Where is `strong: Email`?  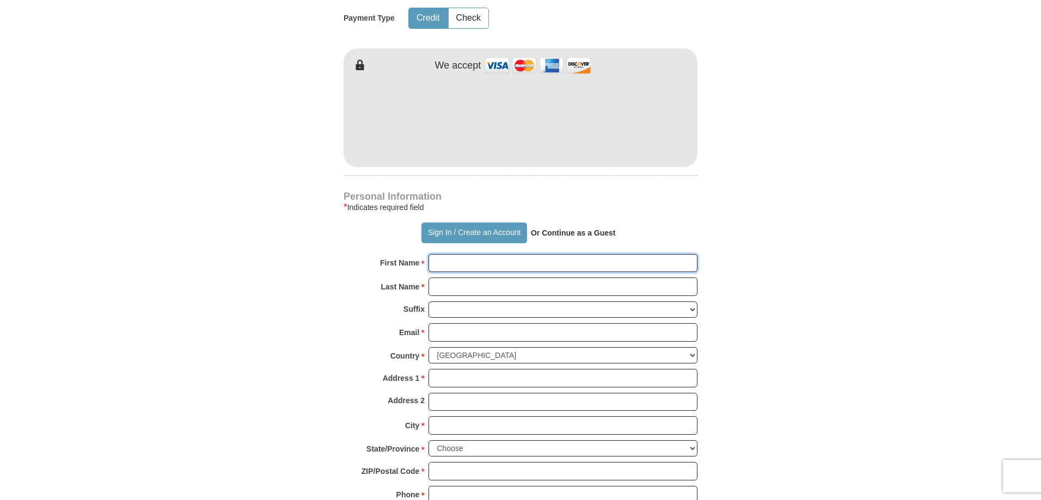
strong: Email is located at coordinates (409, 333).